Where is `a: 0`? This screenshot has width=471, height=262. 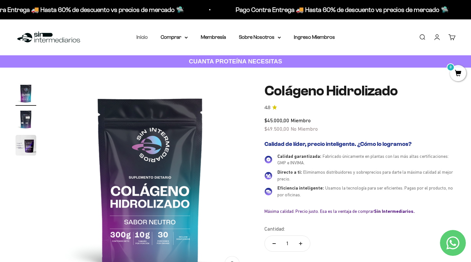
a: 0 is located at coordinates (458, 74).